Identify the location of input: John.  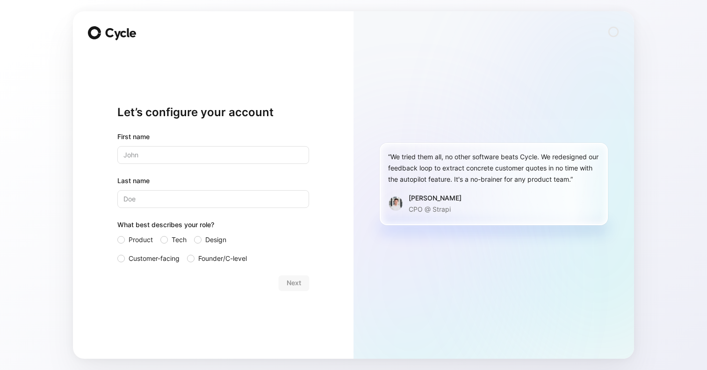
(213, 155).